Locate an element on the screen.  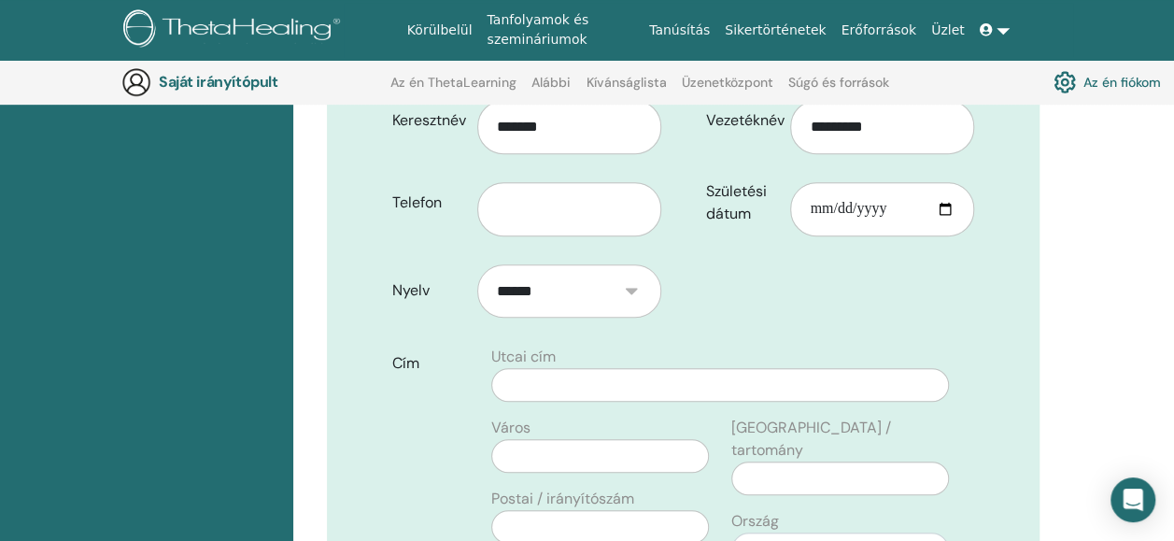
label: Keresztnév is located at coordinates (428, 120).